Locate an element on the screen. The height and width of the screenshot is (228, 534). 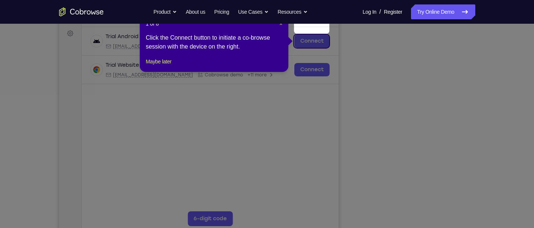
span: +14 more is located at coordinates (199, 58).